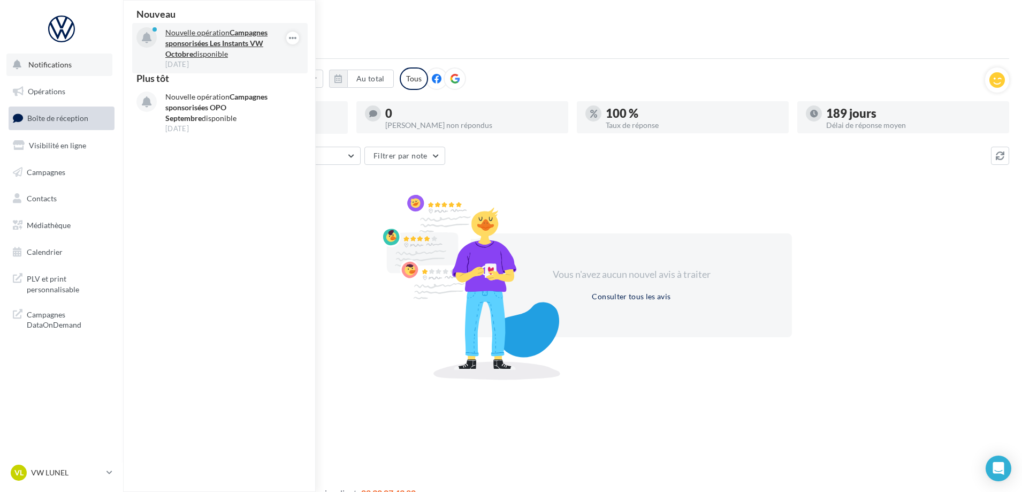  What do you see at coordinates (62, 91) in the screenshot?
I see `a: Opérations` at bounding box center [62, 91].